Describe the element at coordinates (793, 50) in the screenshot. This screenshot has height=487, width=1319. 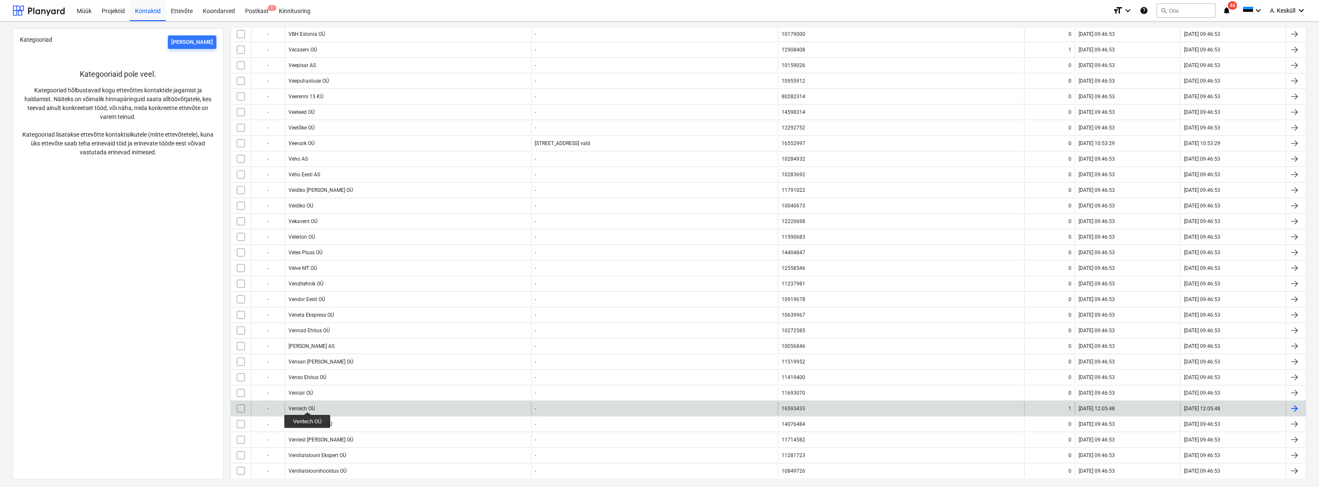
I see `div: 12908408` at that location.